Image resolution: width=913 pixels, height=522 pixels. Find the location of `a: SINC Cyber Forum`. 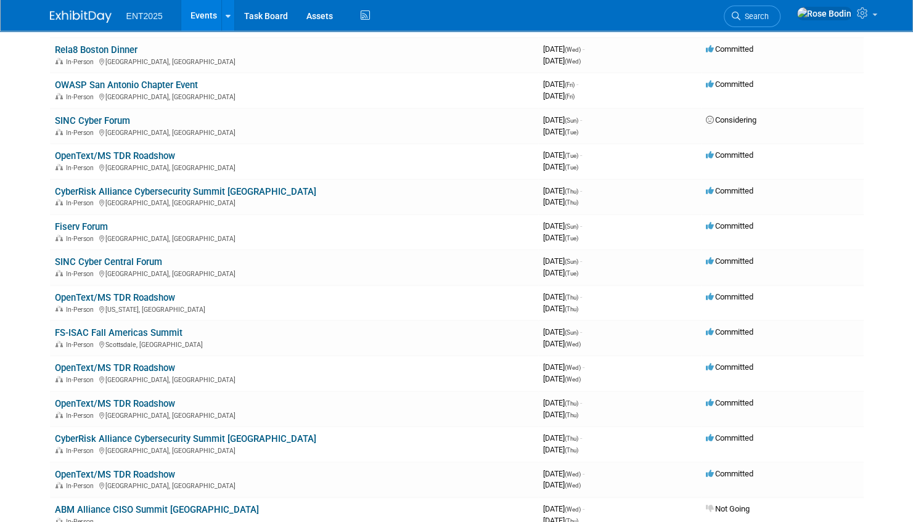

a: SINC Cyber Forum is located at coordinates (92, 121).